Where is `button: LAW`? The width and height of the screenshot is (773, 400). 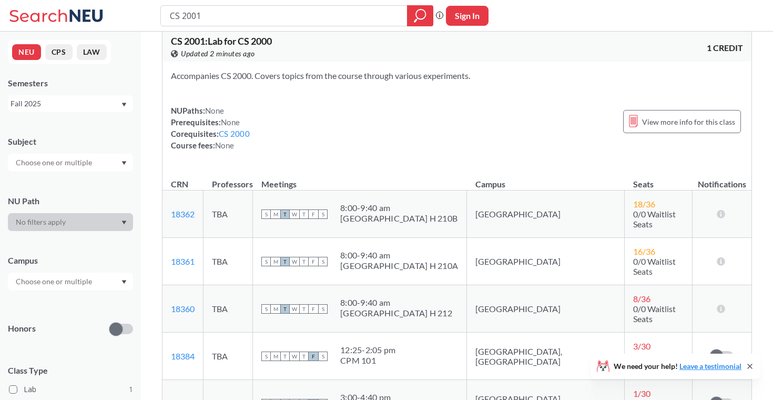 button: LAW is located at coordinates (91, 52).